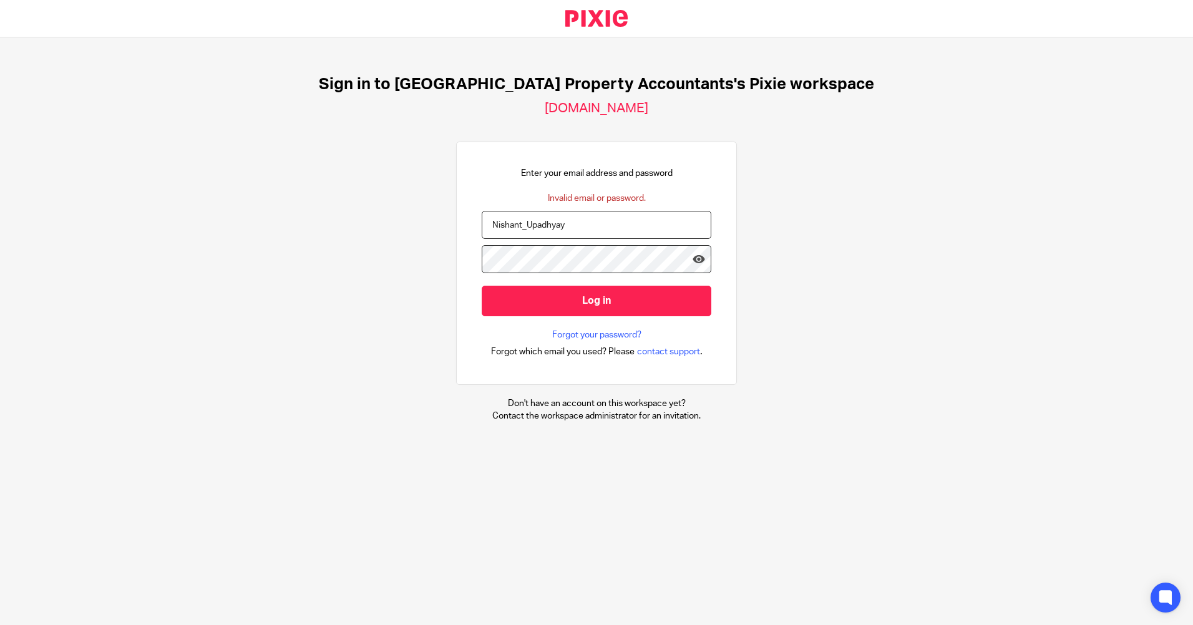 Image resolution: width=1193 pixels, height=625 pixels. What do you see at coordinates (597, 225) in the screenshot?
I see `input: name@example.com` at bounding box center [597, 225].